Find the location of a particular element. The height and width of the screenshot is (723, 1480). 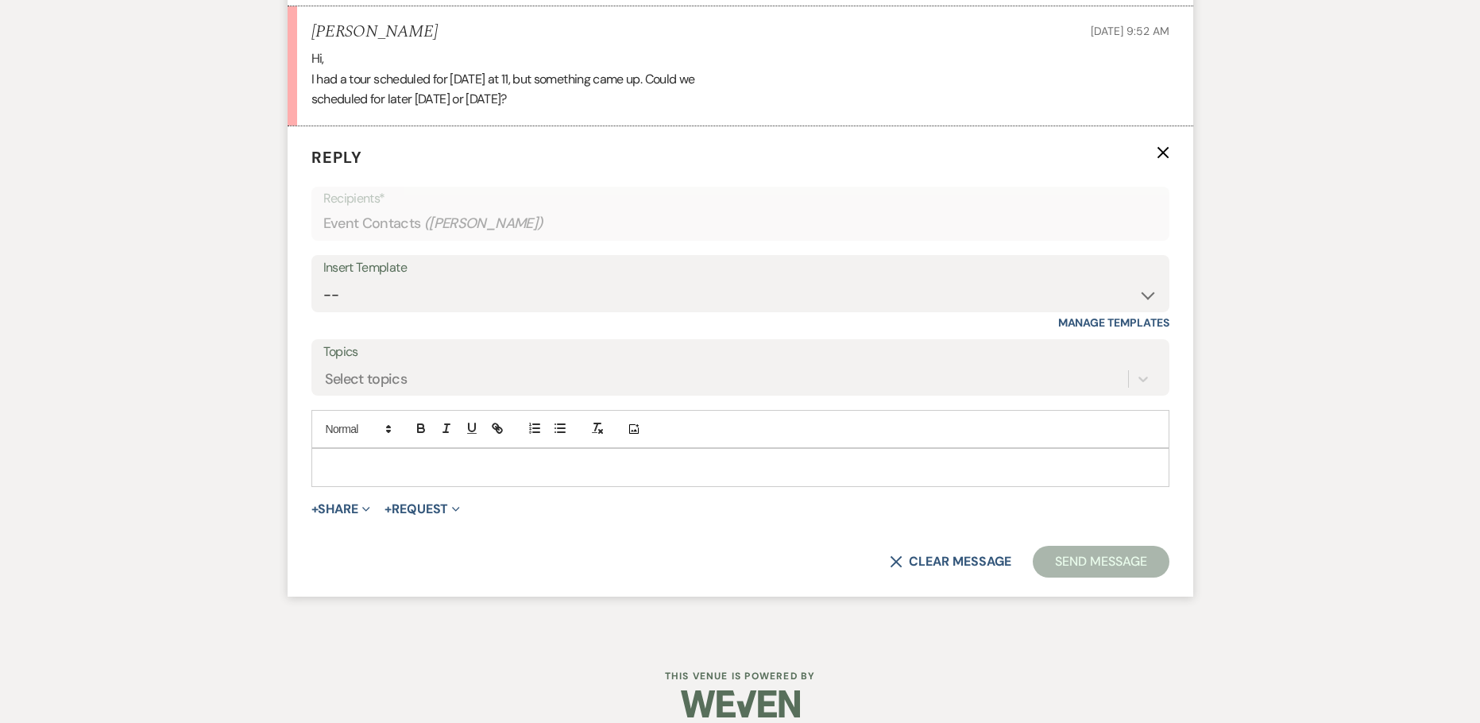

button: Send Message is located at coordinates (1100, 562).